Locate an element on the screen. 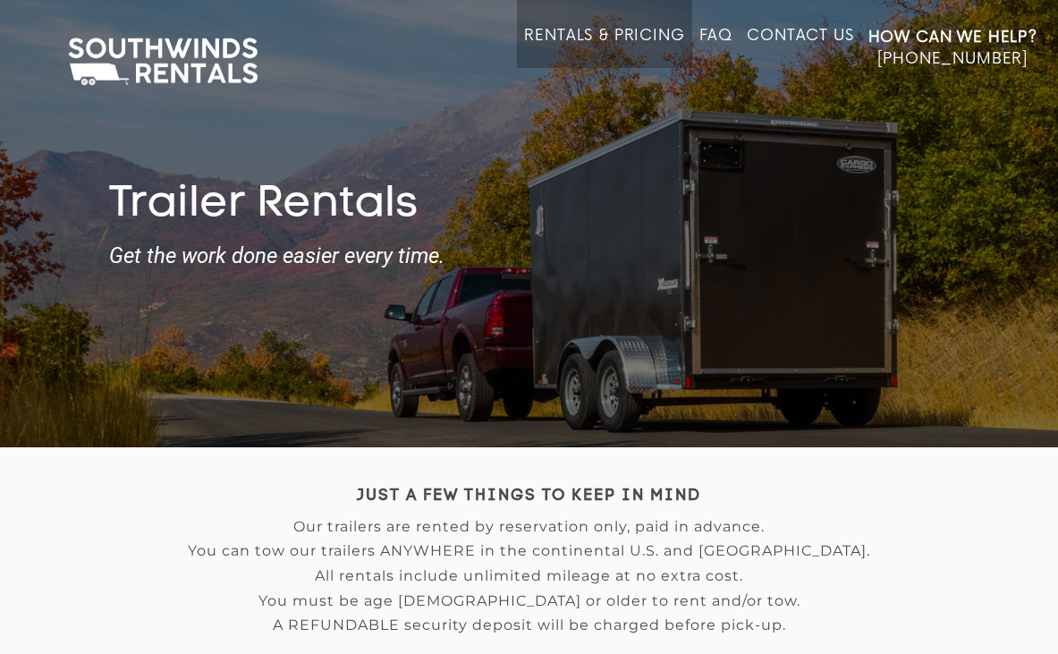 The width and height of the screenshot is (1058, 654). p: All rentals include unlimited mileage at no extra cost. is located at coordinates (530, 576).